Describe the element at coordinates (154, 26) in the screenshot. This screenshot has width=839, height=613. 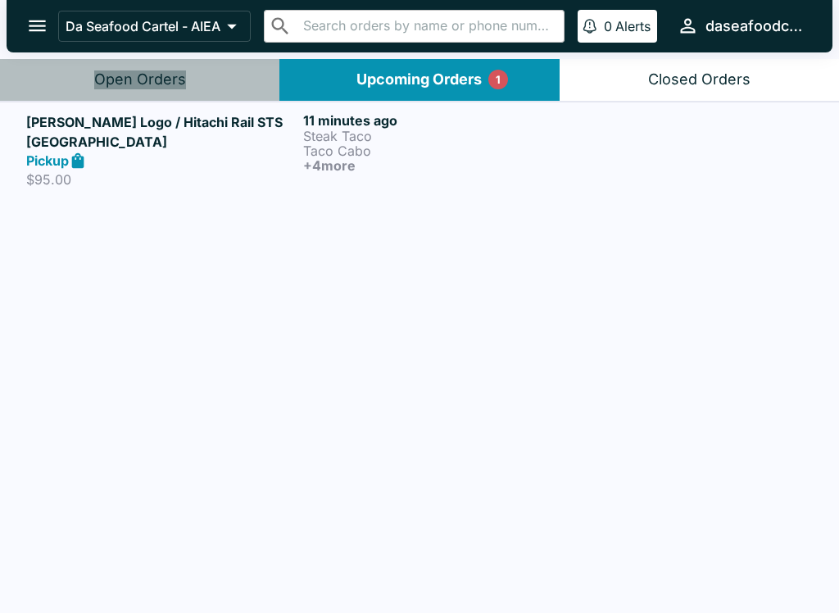
I see `button: Da Seafood Cartel - AIEA` at that location.